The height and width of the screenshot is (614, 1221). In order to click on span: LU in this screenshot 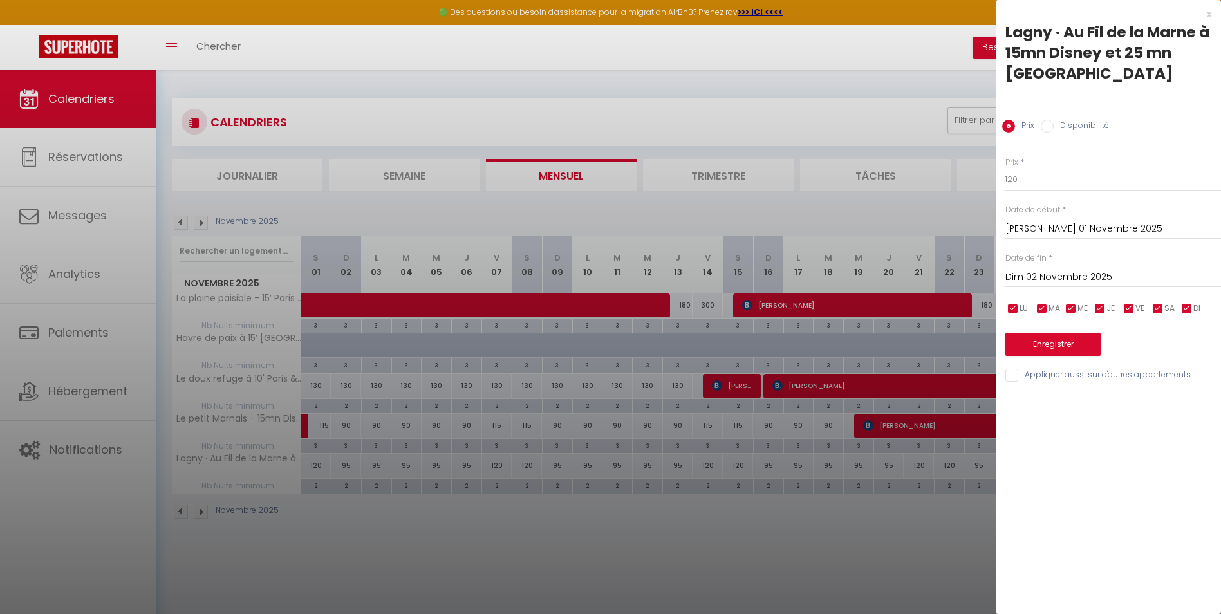, I will do `click(1024, 308)`.